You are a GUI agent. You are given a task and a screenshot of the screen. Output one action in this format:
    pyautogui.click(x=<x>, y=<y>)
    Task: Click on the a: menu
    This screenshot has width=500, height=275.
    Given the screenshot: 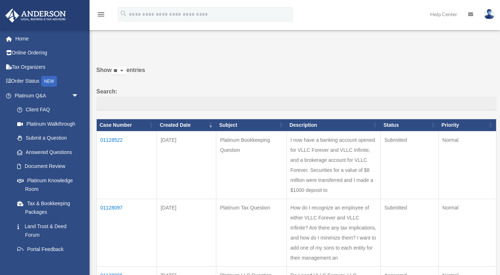 What is the action you would take?
    pyautogui.click(x=101, y=15)
    